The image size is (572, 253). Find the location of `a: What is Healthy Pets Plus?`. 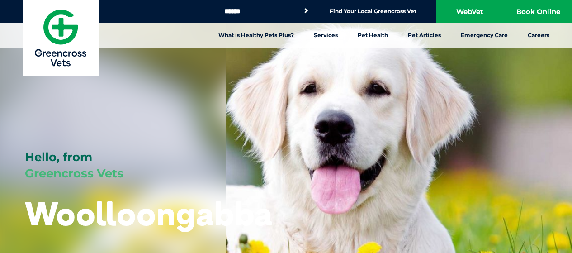

a: What is Healthy Pets Plus? is located at coordinates (256, 35).